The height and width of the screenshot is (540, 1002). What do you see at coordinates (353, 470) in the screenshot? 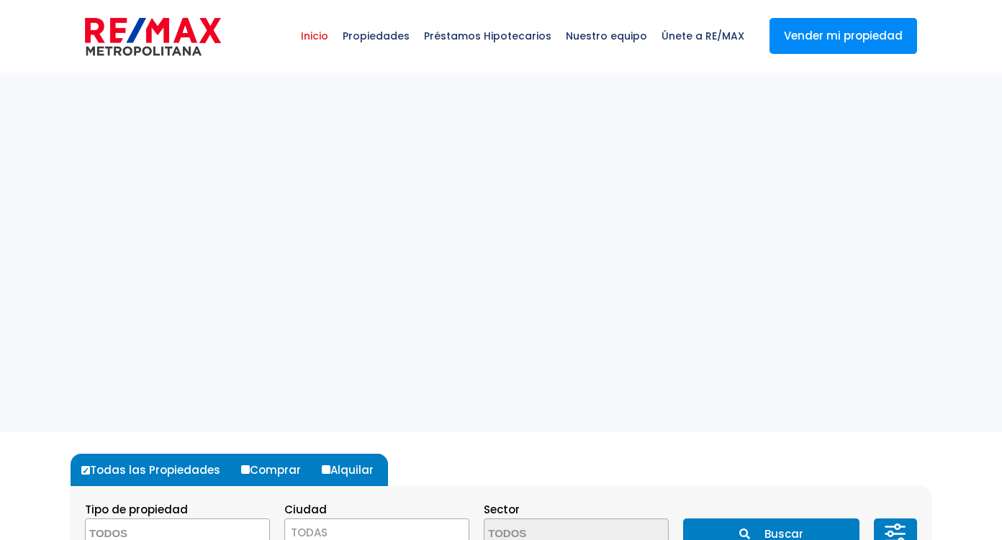
I see `label: Alquilar` at bounding box center [353, 470].